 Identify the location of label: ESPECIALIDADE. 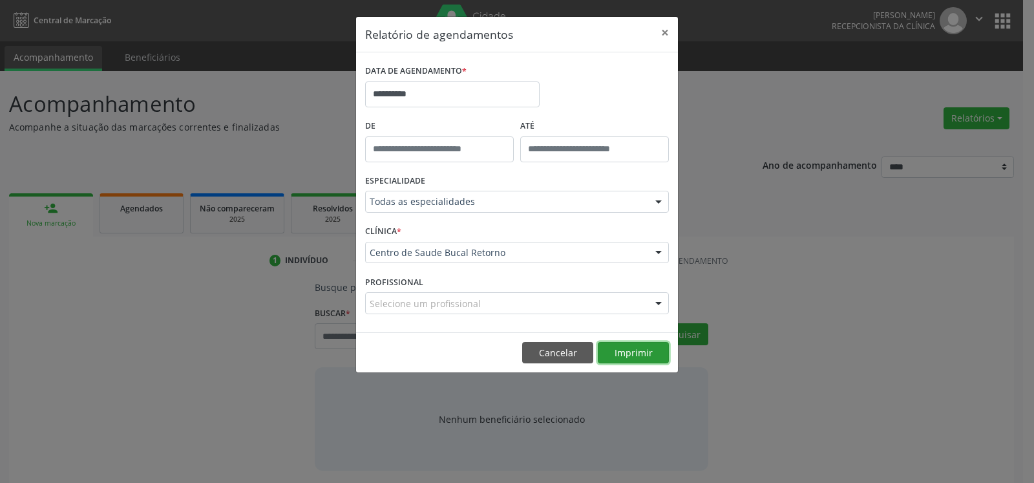
(395, 181).